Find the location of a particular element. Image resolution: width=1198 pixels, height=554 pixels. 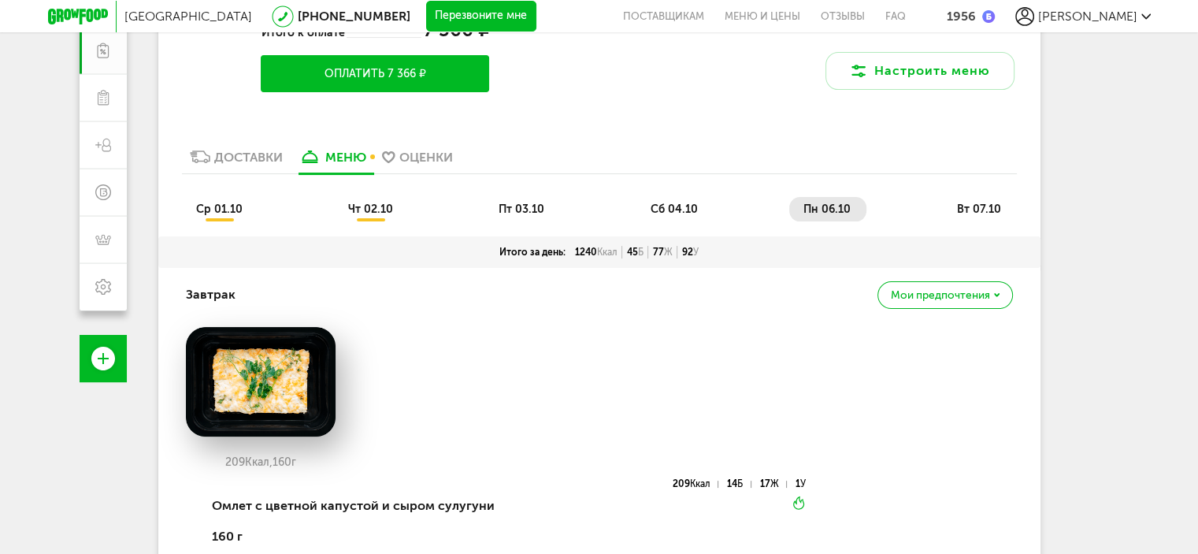

h4: Завтрак is located at coordinates (210, 295).